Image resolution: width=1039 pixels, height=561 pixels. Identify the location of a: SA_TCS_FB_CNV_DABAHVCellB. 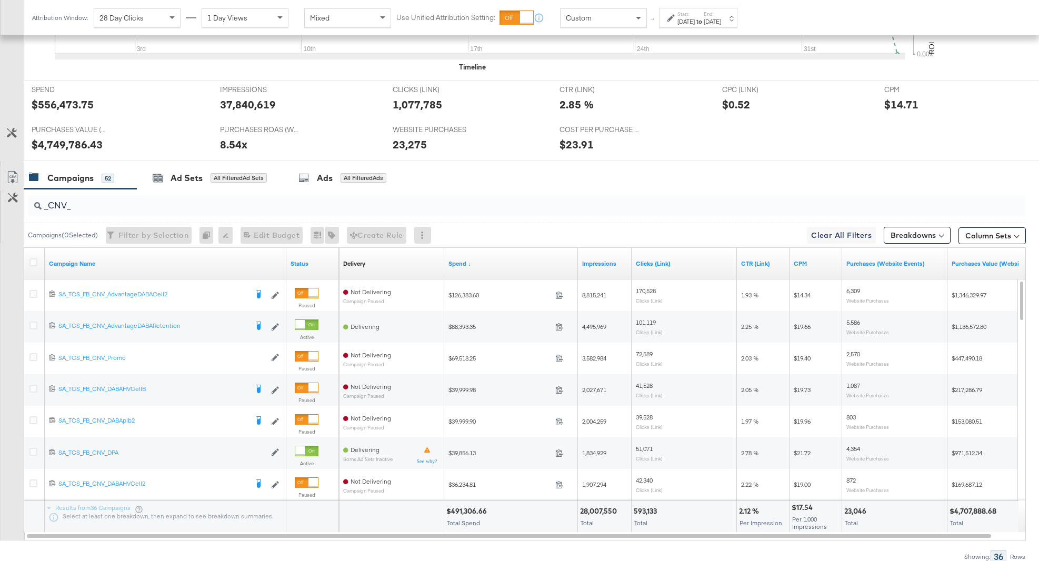
(153, 390).